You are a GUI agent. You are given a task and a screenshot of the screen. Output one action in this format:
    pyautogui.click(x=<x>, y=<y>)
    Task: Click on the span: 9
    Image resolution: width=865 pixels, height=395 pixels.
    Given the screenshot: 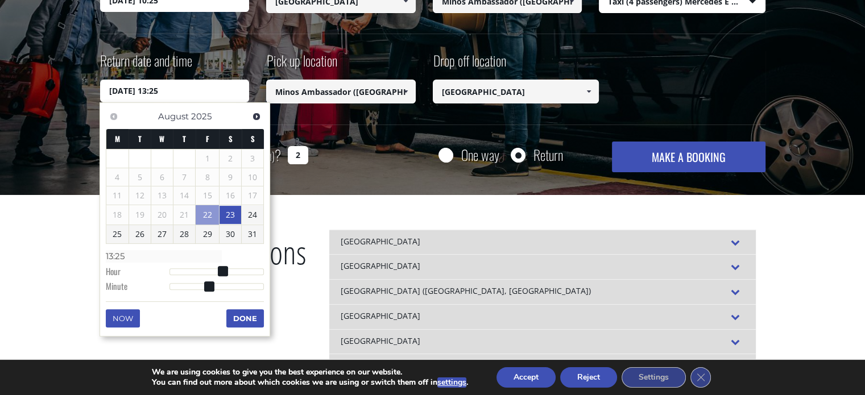 What is the action you would take?
    pyautogui.click(x=230, y=178)
    